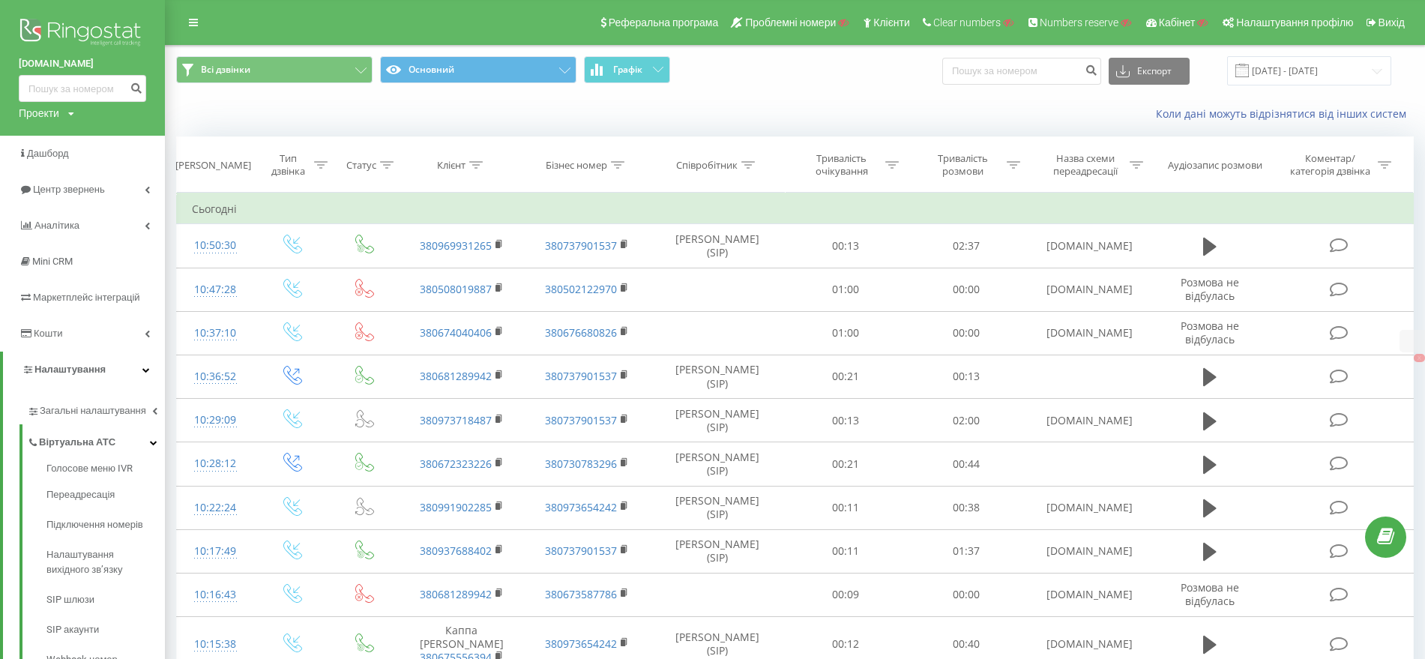 This screenshot has width=1425, height=659. I want to click on div: Назва схеми переадресації, so click(1085, 165).